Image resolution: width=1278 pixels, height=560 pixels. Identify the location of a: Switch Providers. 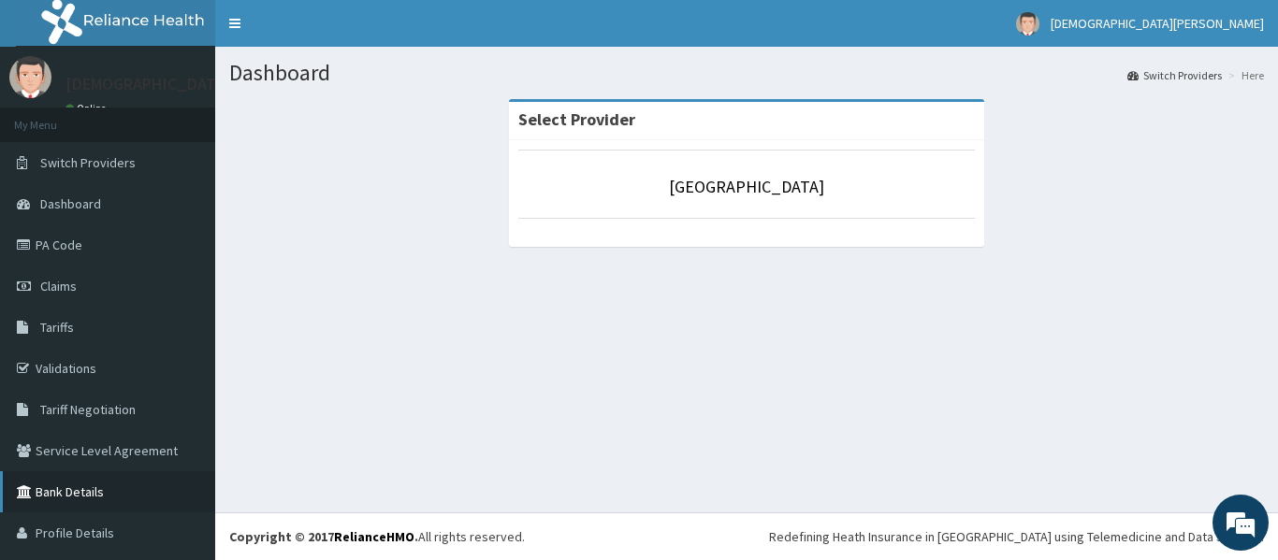
(1174, 75).